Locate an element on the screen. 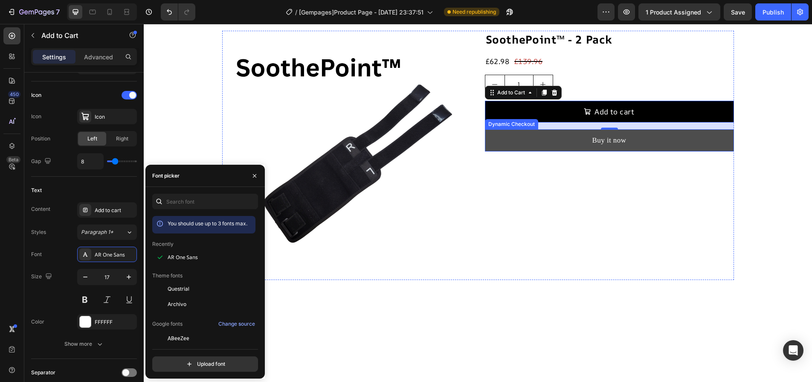  p: Google fonts is located at coordinates (167, 324).